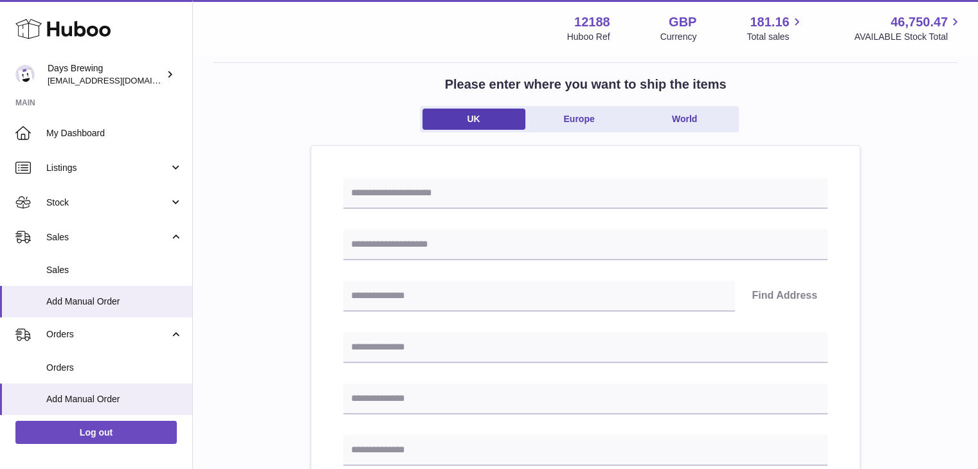 This screenshot has width=978, height=469. I want to click on div: Days Brewing, so click(105, 75).